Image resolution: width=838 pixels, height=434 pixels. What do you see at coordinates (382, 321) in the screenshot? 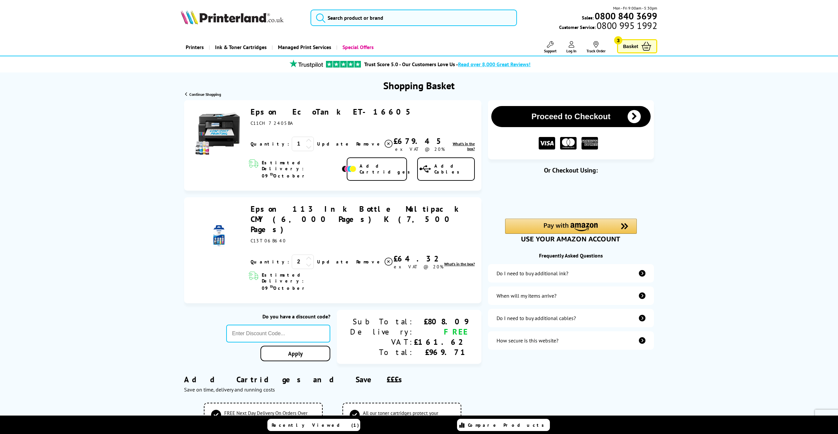
I see `div: Sub Total:` at bounding box center [382, 321].